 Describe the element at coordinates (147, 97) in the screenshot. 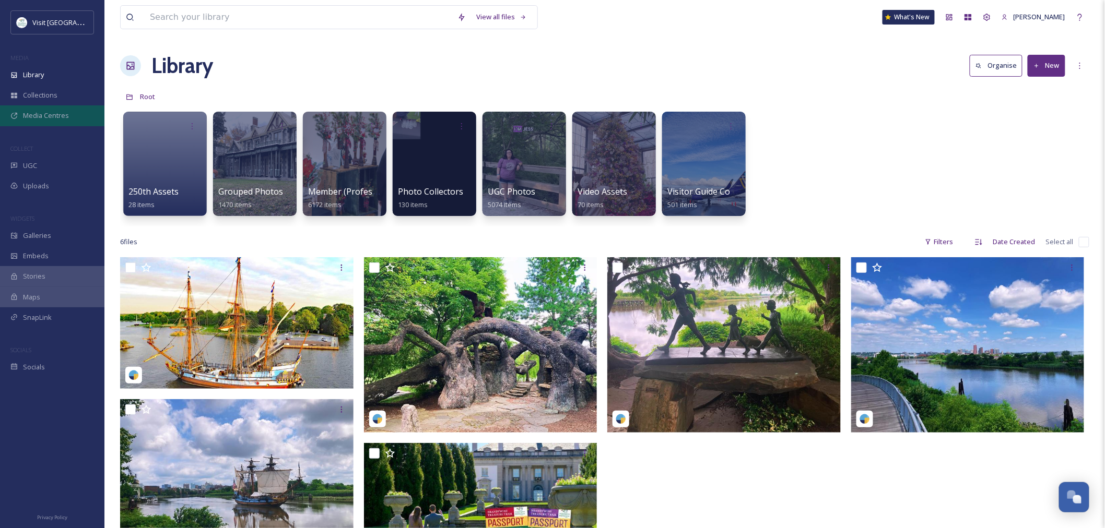

I see `a: Root` at that location.